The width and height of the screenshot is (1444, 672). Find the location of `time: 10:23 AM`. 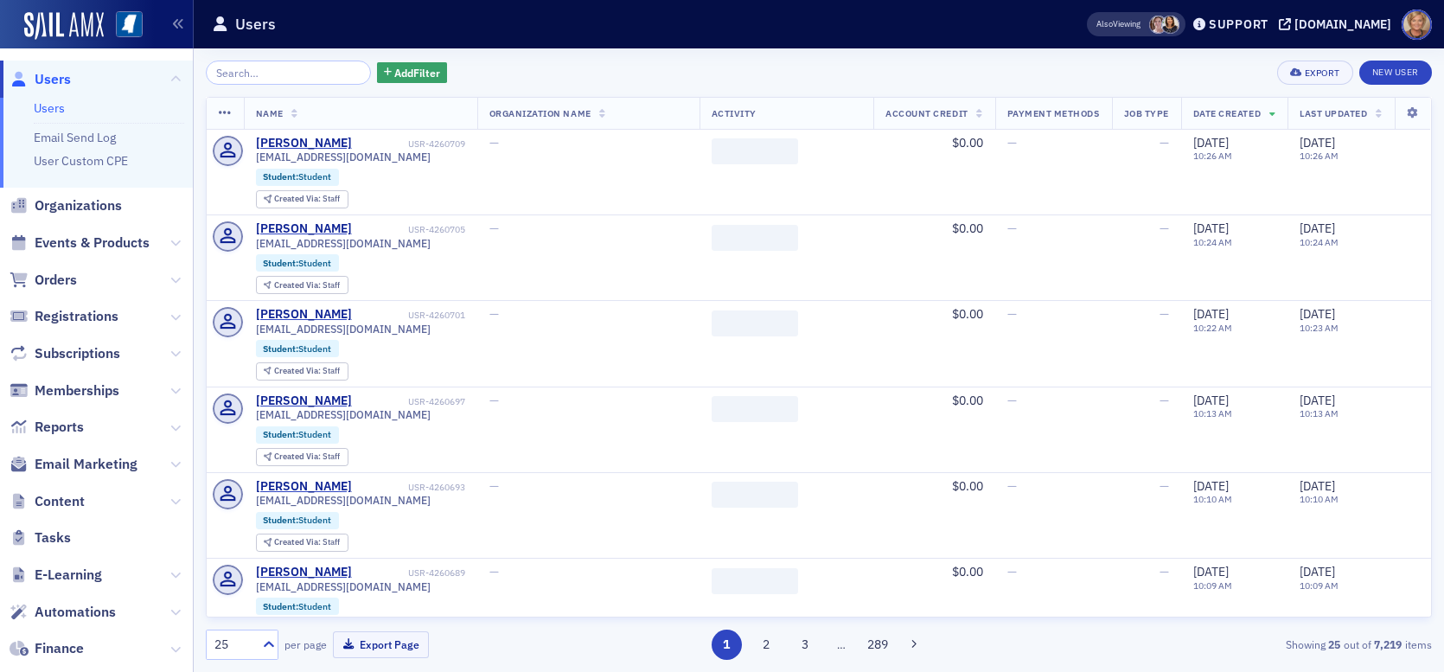

time: 10:23 AM is located at coordinates (1319, 328).